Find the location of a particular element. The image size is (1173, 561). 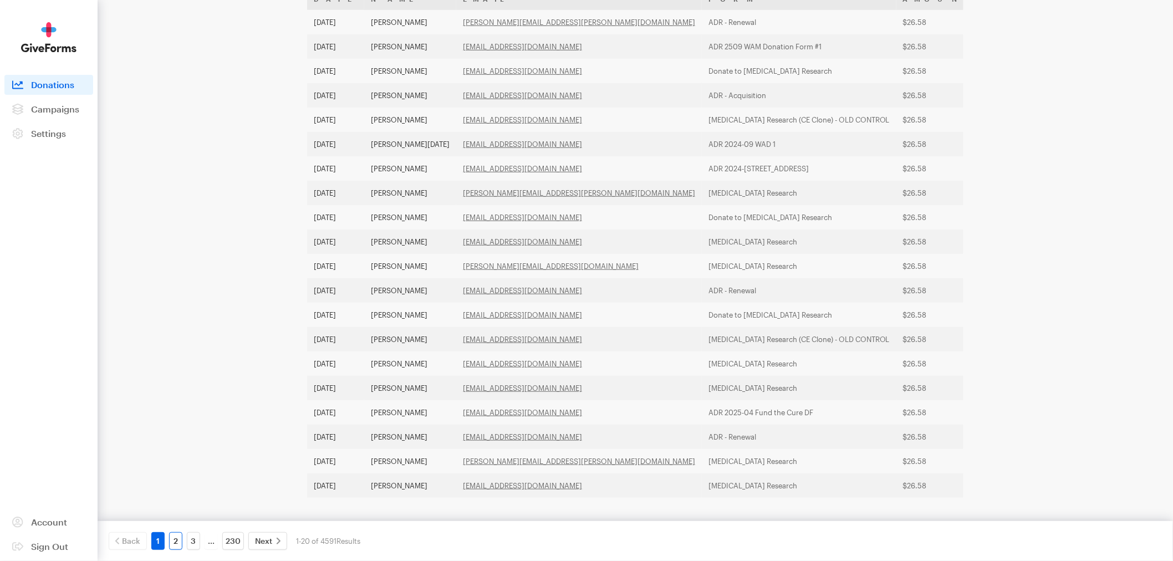

a: Account is located at coordinates (49, 522).